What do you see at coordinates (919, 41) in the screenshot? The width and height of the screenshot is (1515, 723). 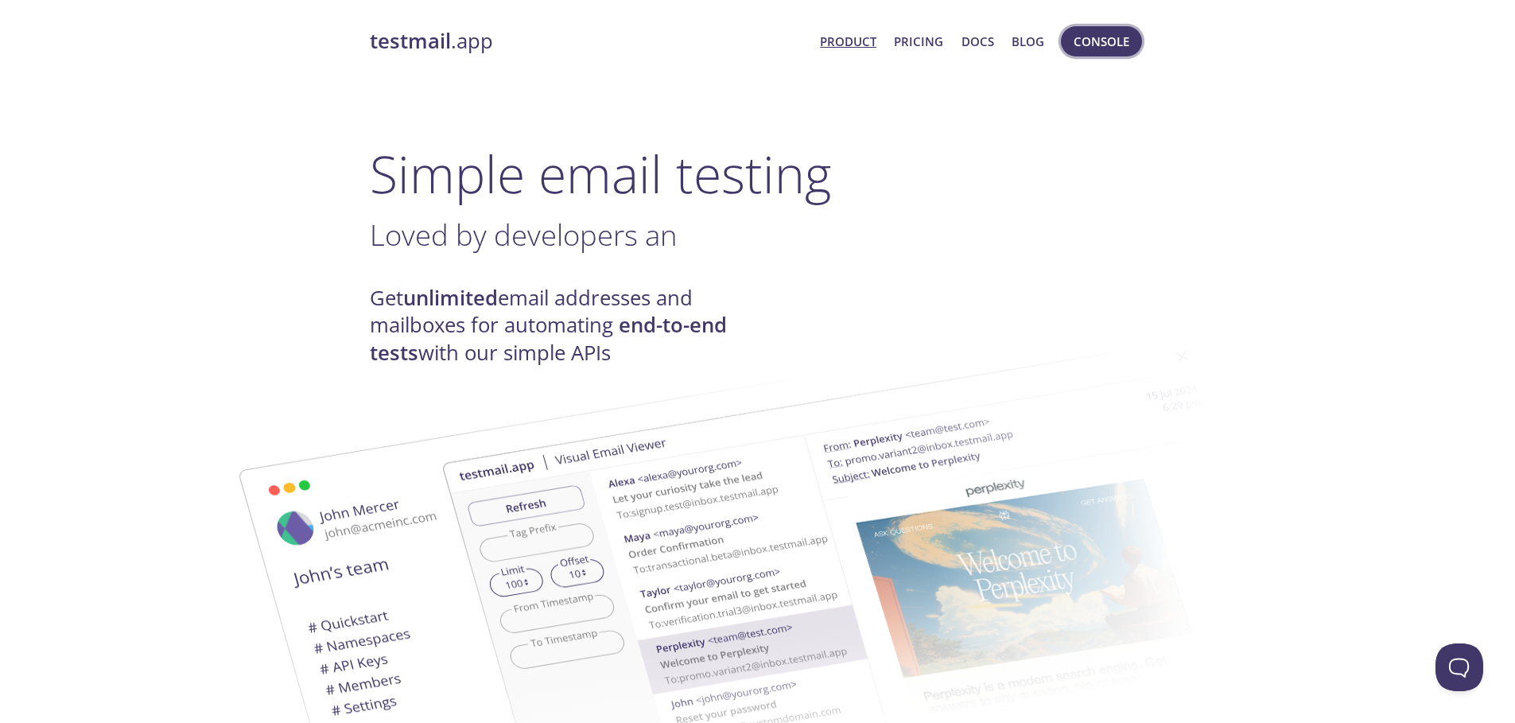 I see `a: Pricing` at bounding box center [919, 41].